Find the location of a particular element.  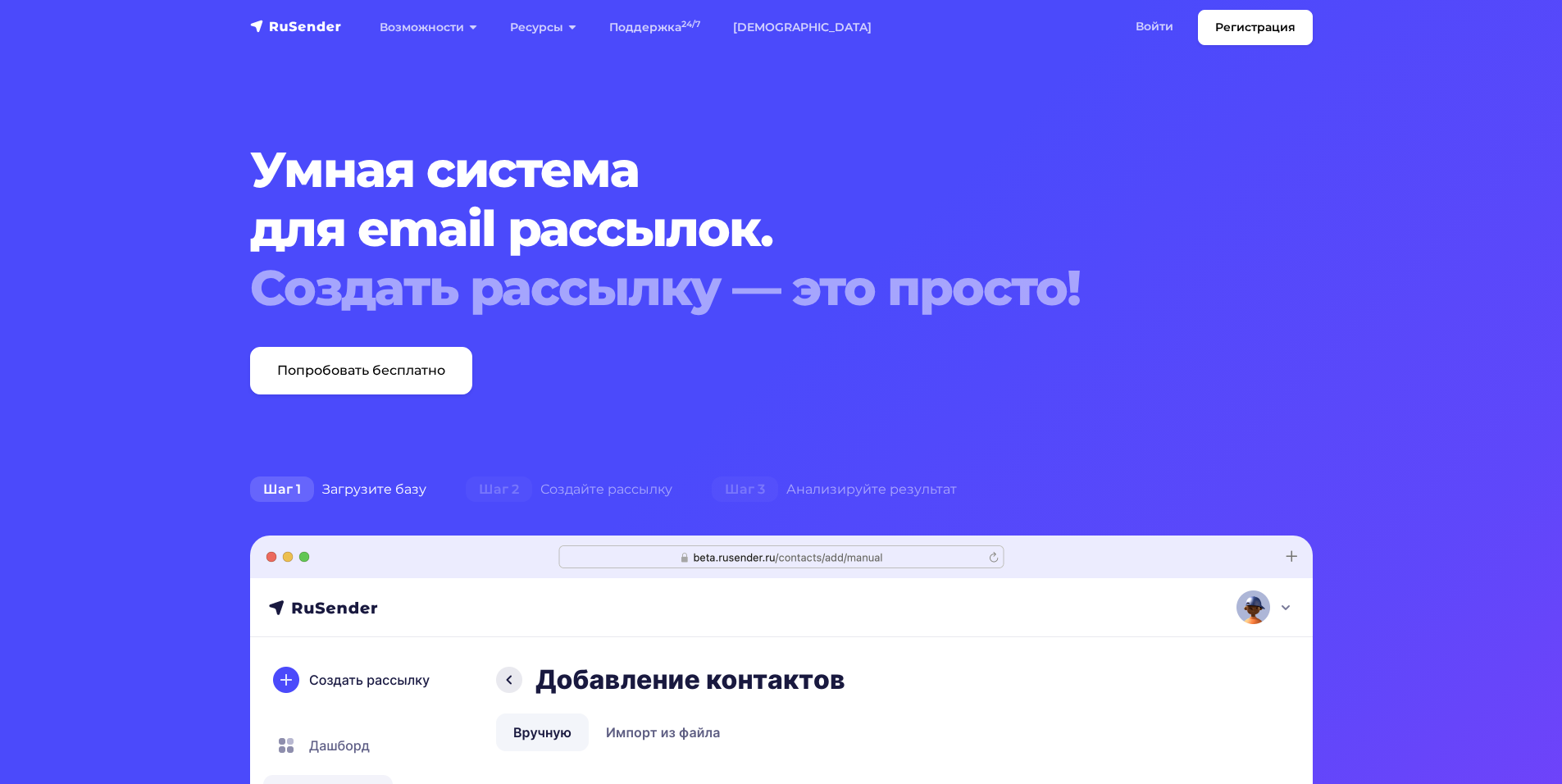

span: Шаг 3 is located at coordinates (744, 489).